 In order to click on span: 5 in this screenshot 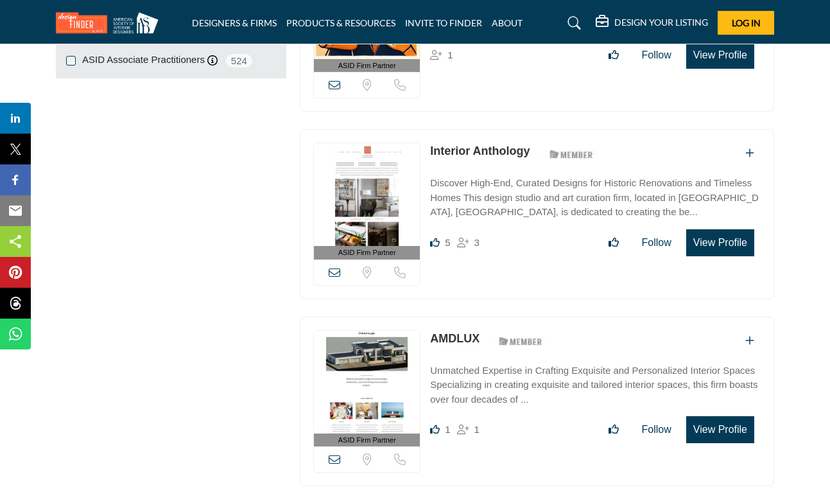, I will do `click(448, 242)`.